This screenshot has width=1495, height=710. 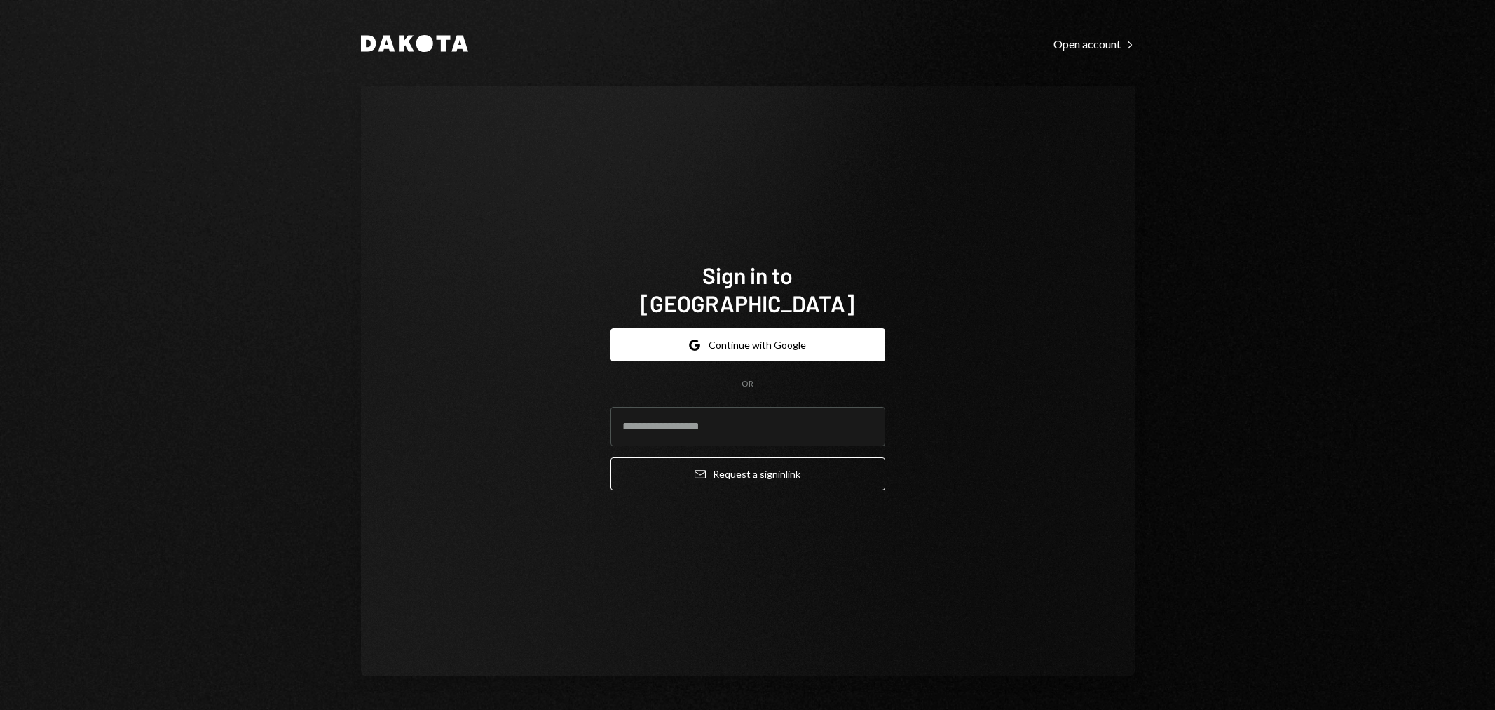 I want to click on div: OR, so click(x=747, y=384).